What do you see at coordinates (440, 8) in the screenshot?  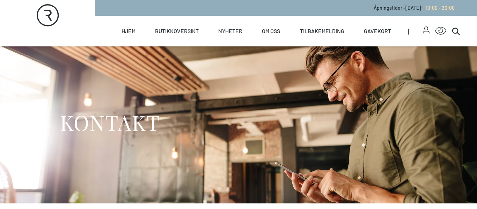 I see `span: 10:00 - 20:00` at bounding box center [440, 8].